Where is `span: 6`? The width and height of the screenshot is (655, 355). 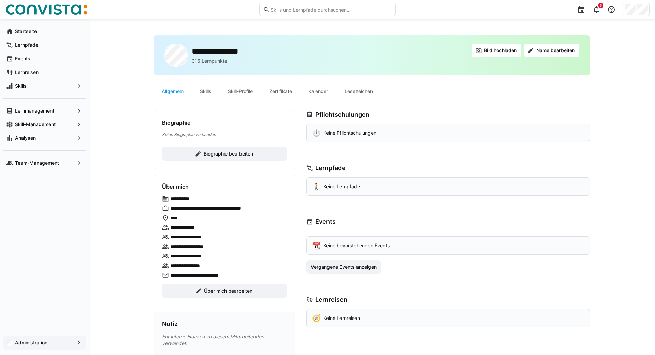
span: 6 is located at coordinates (601, 5).